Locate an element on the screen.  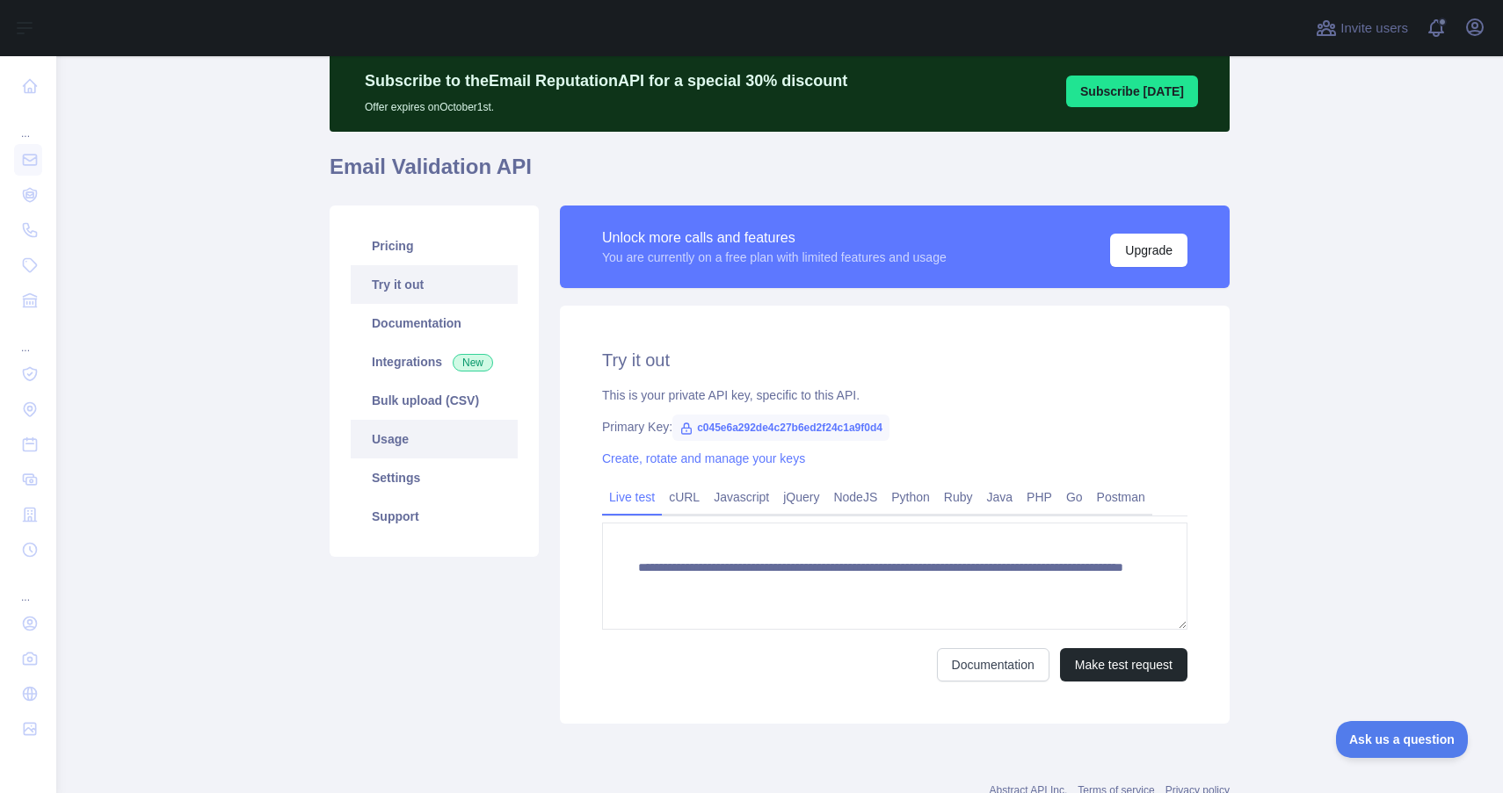
span: c045e6a292de4c27b6ed2f24c1a9f0d4 is located at coordinates (780, 428).